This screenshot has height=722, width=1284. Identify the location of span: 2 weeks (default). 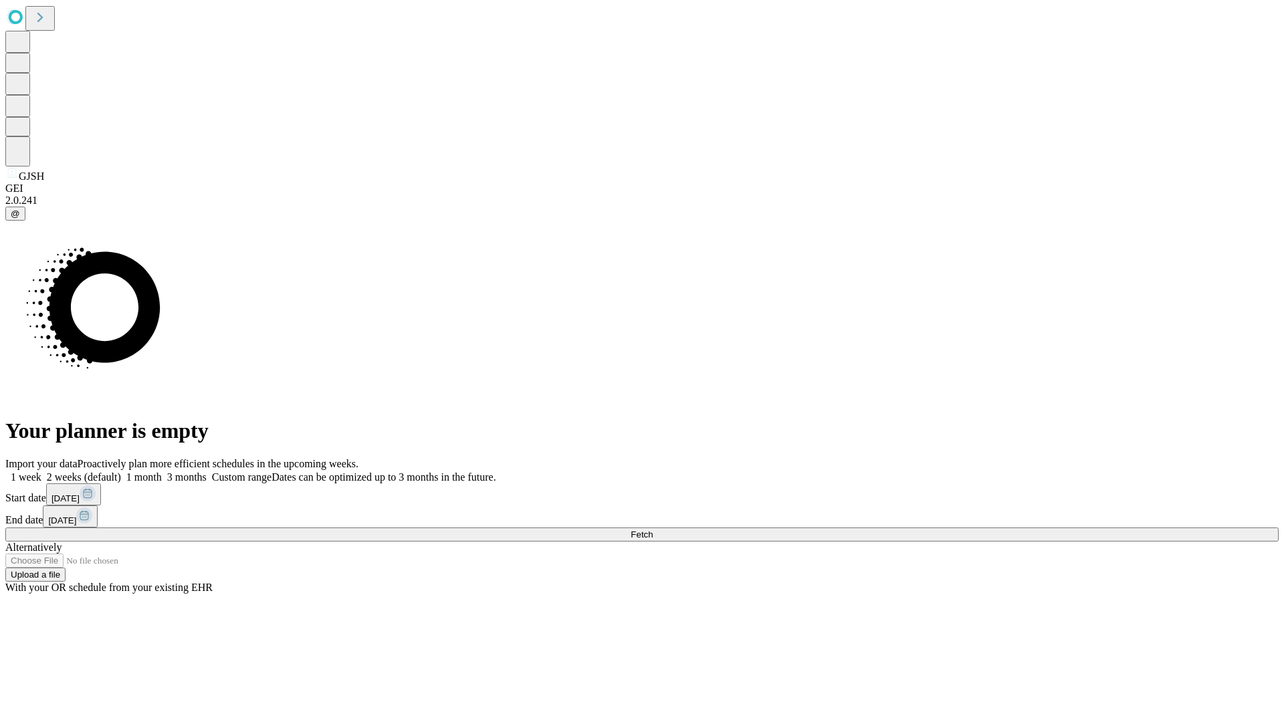
(84, 477).